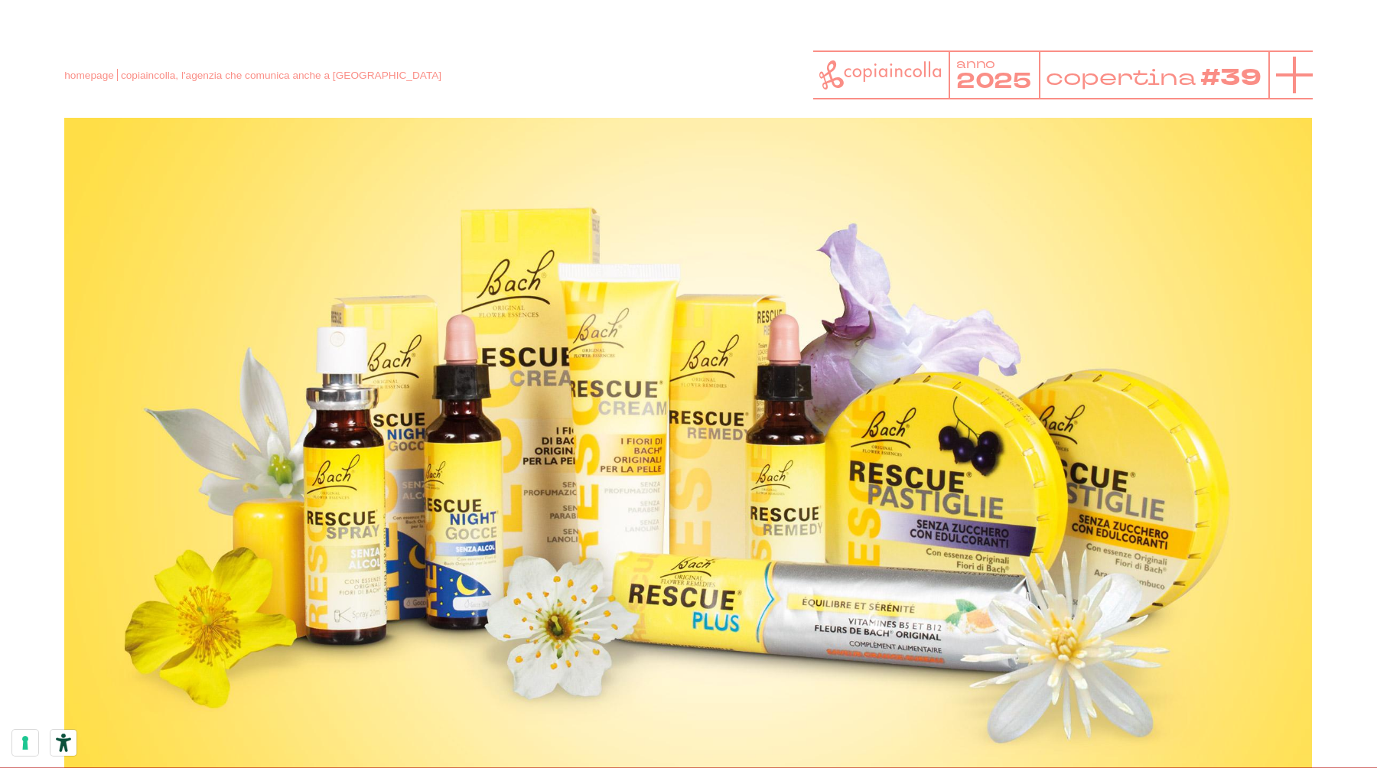 Image resolution: width=1377 pixels, height=768 pixels. What do you see at coordinates (89, 75) in the screenshot?
I see `a: homepage` at bounding box center [89, 75].